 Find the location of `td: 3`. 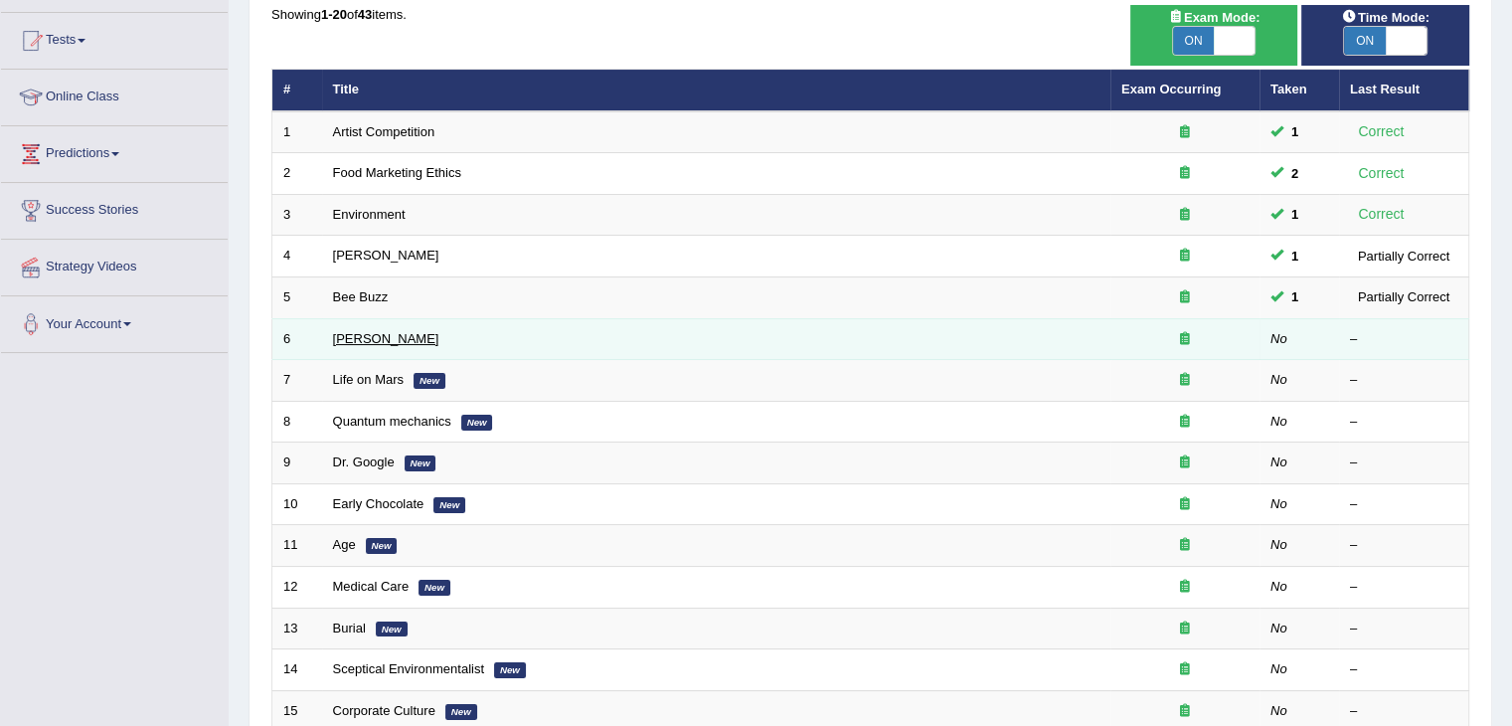

td: 3 is located at coordinates (297, 215).